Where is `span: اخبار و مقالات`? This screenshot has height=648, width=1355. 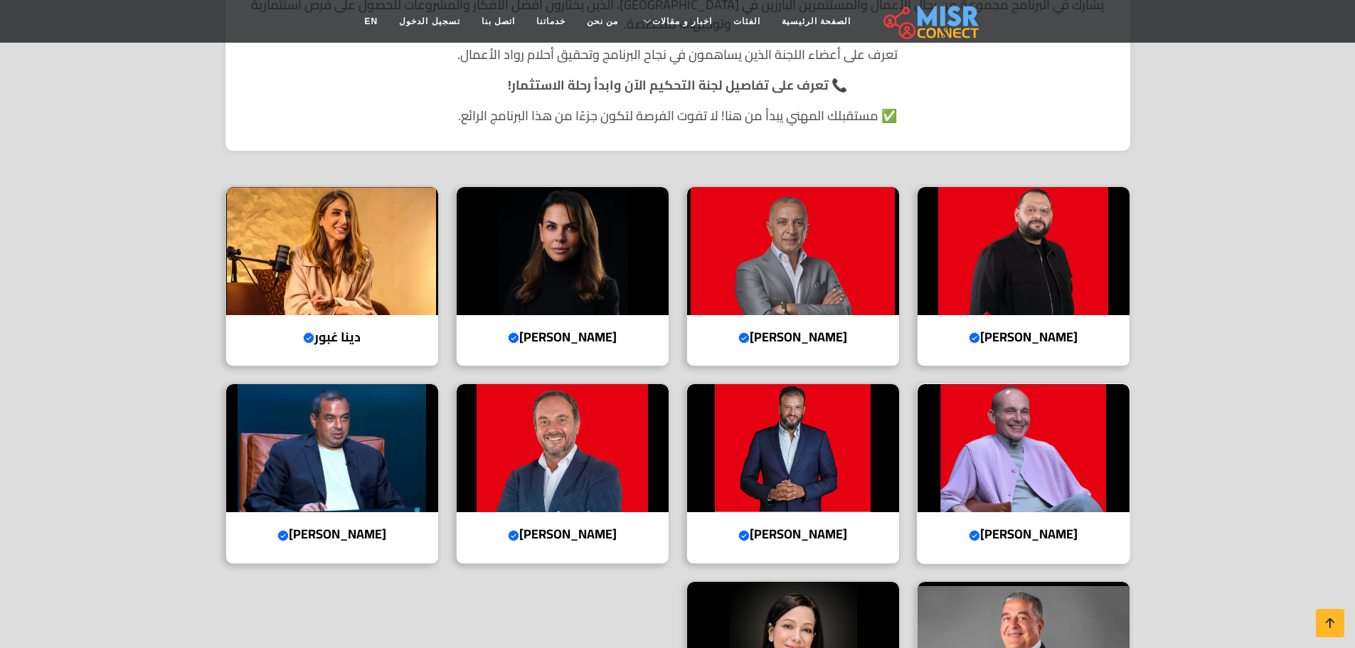 span: اخبار و مقالات is located at coordinates (682, 21).